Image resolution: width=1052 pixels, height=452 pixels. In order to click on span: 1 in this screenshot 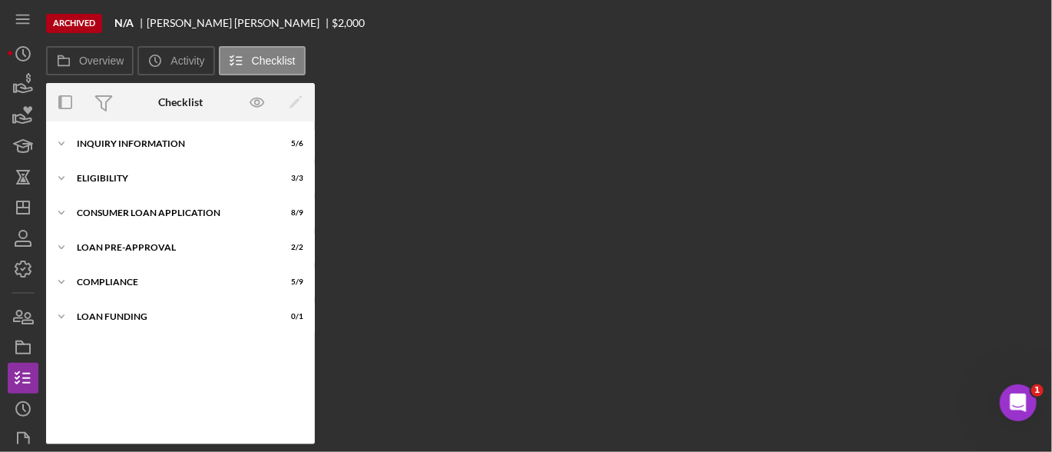, I will do `click(1038, 390)`.